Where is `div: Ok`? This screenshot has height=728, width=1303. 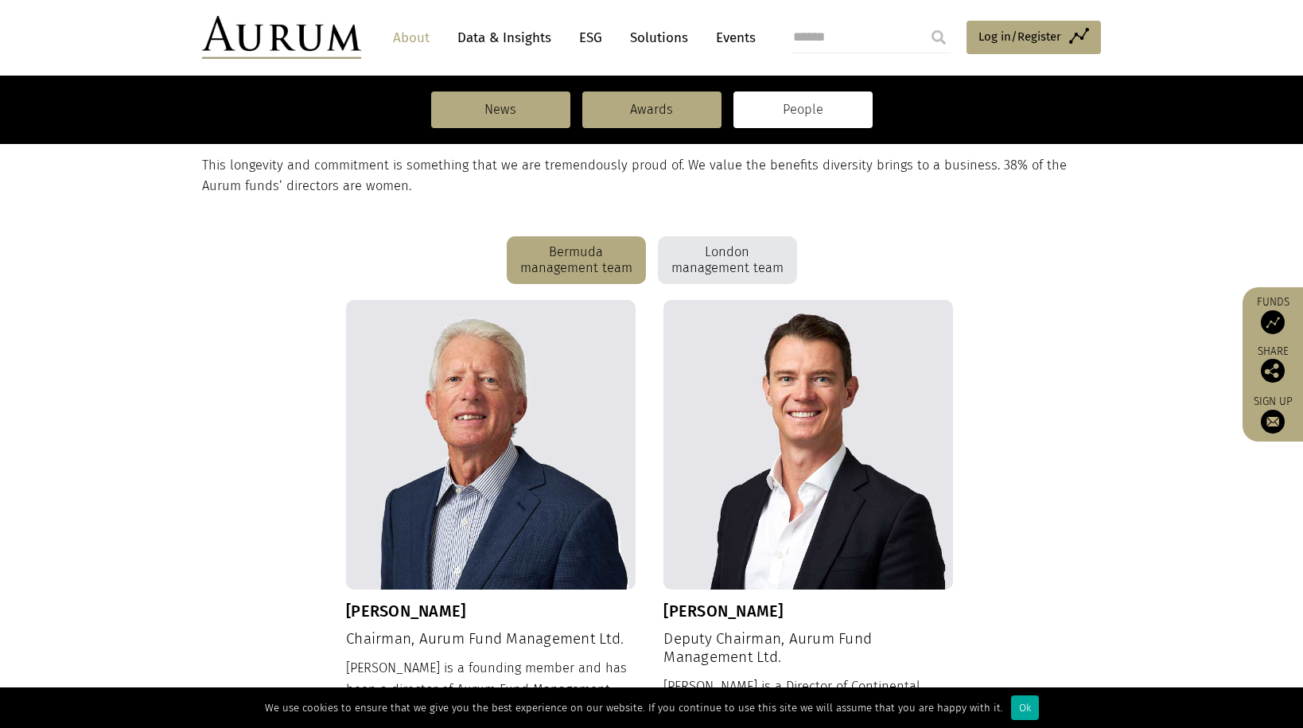 div: Ok is located at coordinates (1025, 707).